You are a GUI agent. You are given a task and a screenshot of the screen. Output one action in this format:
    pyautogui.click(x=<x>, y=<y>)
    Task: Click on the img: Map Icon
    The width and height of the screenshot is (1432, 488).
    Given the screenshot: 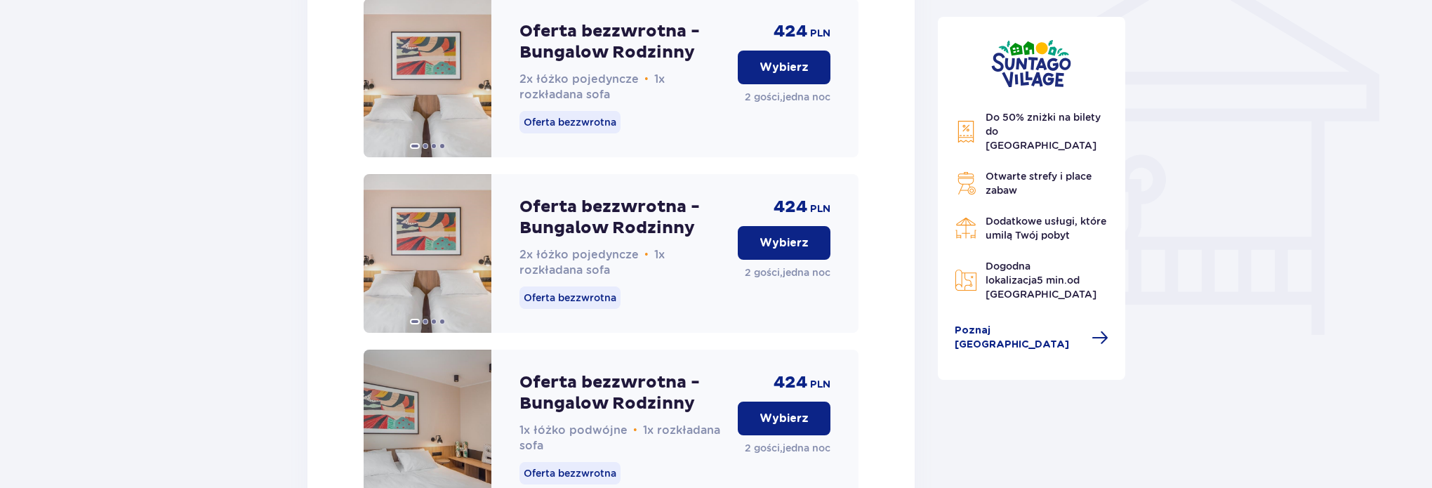 What is the action you would take?
    pyautogui.click(x=966, y=280)
    